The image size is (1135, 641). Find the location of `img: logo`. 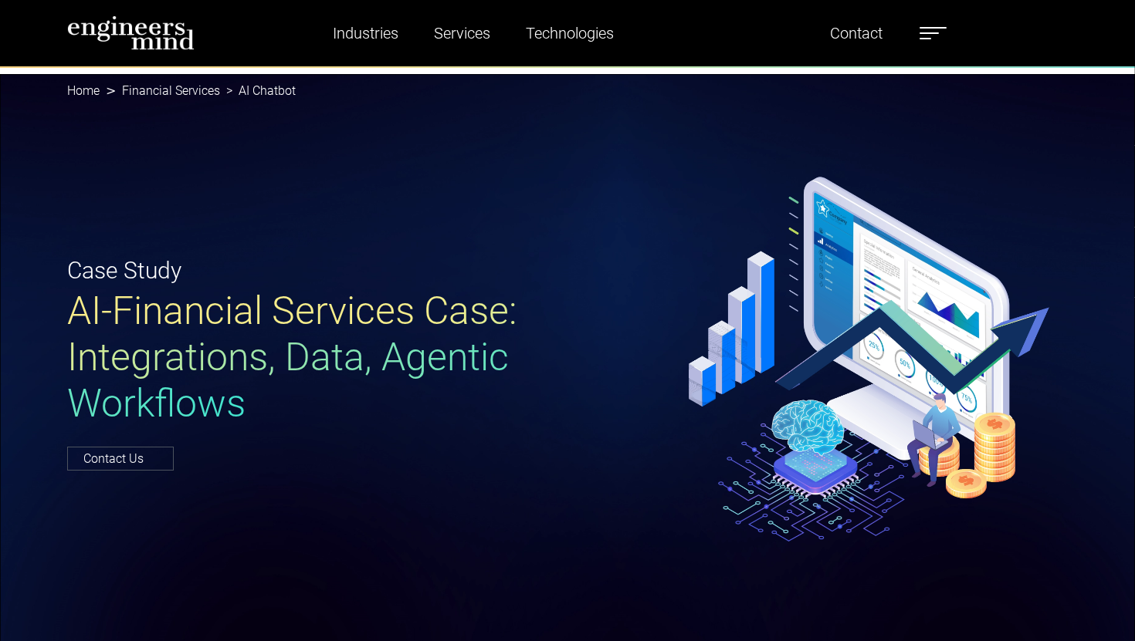

img: logo is located at coordinates (130, 32).